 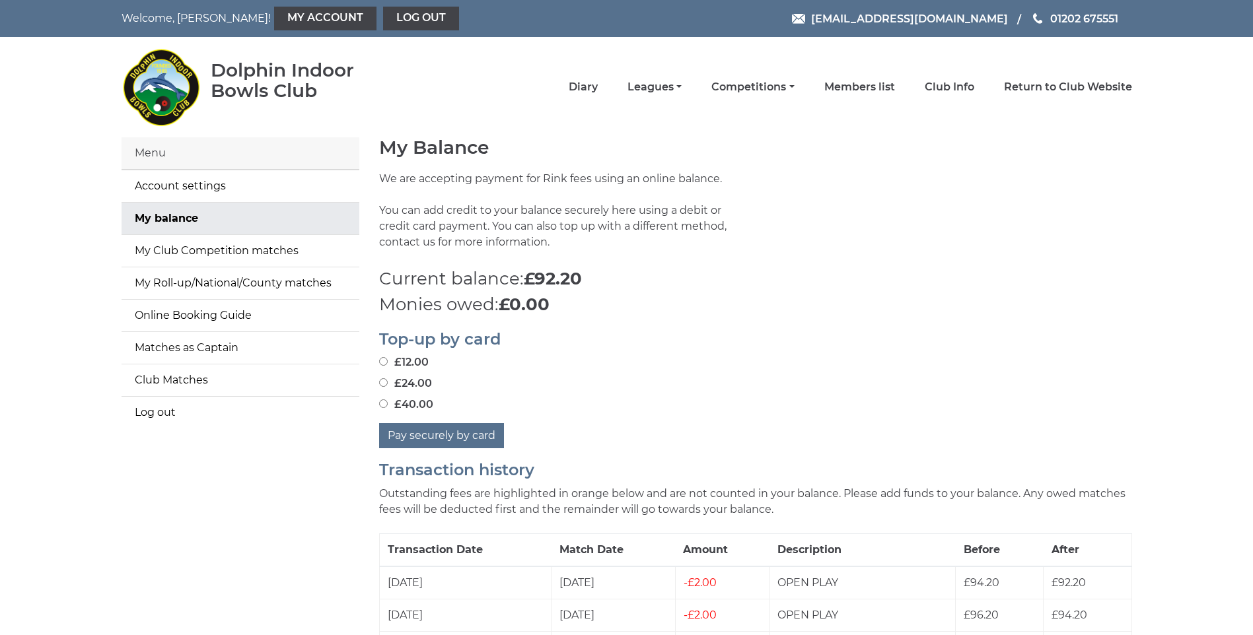 What do you see at coordinates (161, 87) in the screenshot?
I see `img: Dolphin Indoor Bowls Club` at bounding box center [161, 87].